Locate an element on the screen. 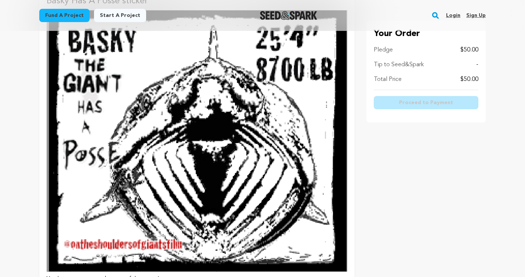  img: Seed&Spark Logo Dark Mode is located at coordinates (289, 15).